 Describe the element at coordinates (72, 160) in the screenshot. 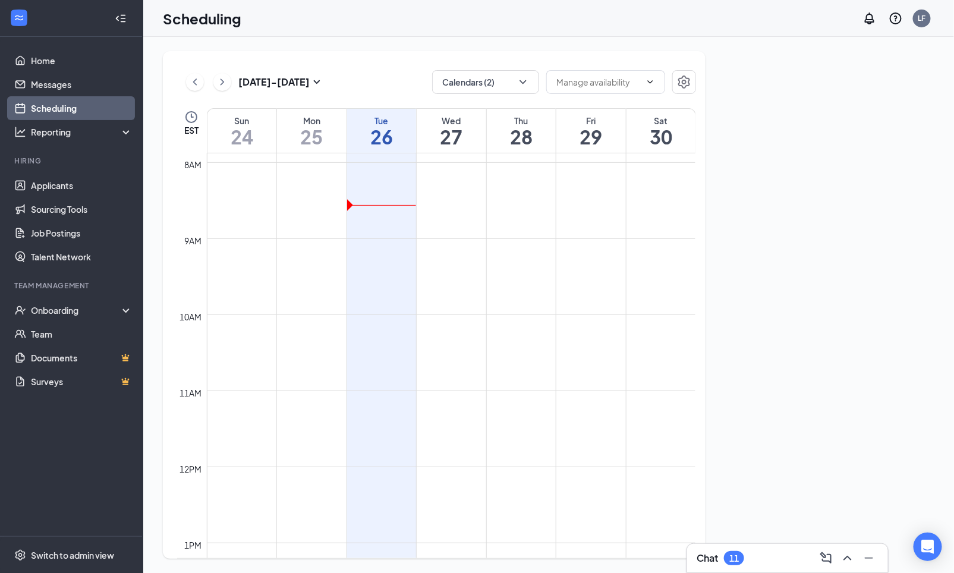

I see `div: Hiring` at that location.